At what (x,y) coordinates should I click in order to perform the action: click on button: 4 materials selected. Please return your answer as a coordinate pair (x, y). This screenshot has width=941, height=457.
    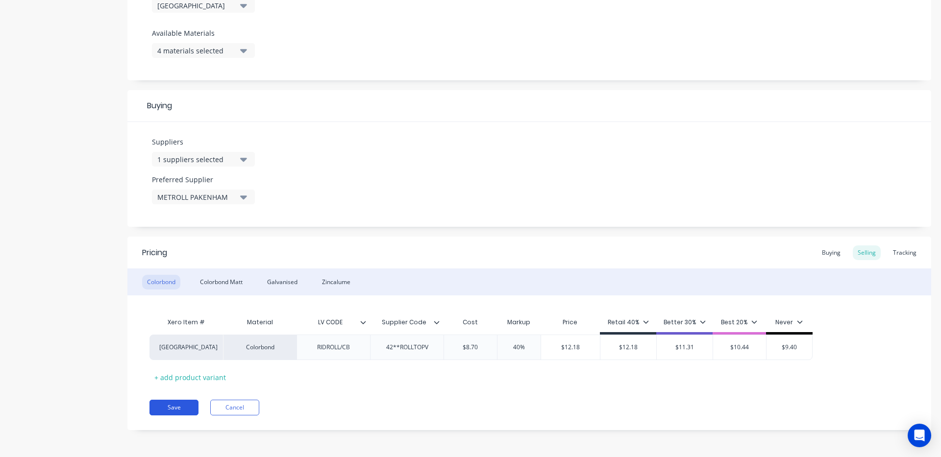
    Looking at the image, I should click on (203, 50).